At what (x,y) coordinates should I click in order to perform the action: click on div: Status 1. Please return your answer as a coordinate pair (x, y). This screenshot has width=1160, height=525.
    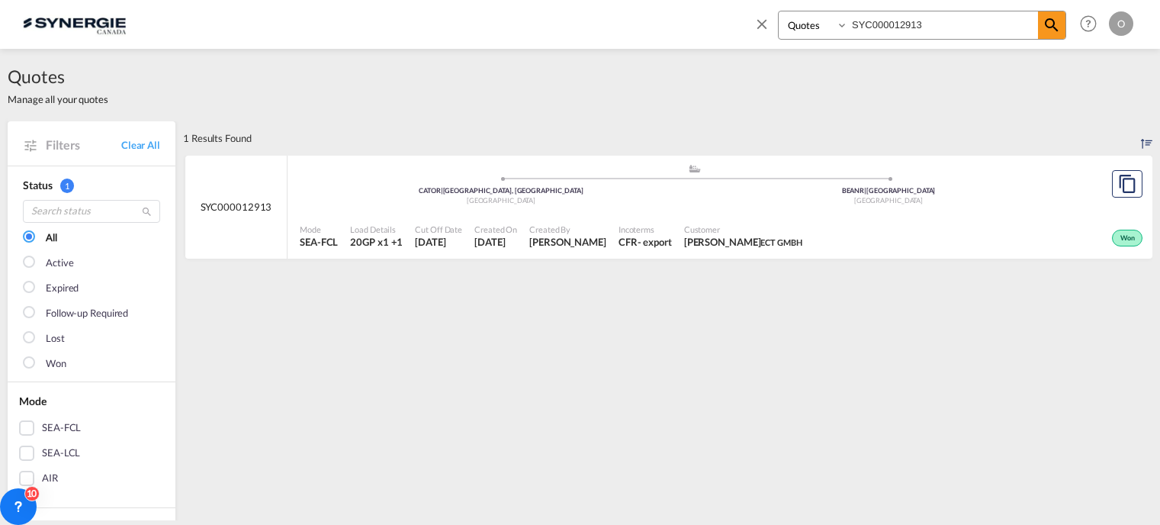
    Looking at the image, I should click on (92, 185).